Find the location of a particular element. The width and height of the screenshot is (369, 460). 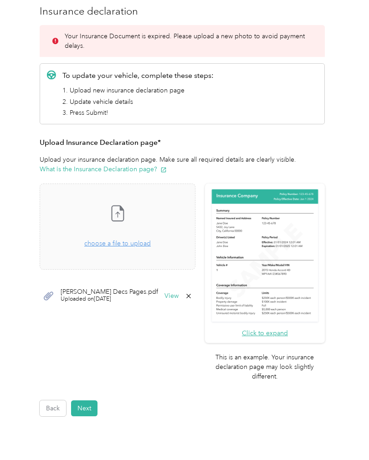

p: Your Insurance Document is expired. Please upload a new photo to avoid payment delays. is located at coordinates (188, 41).